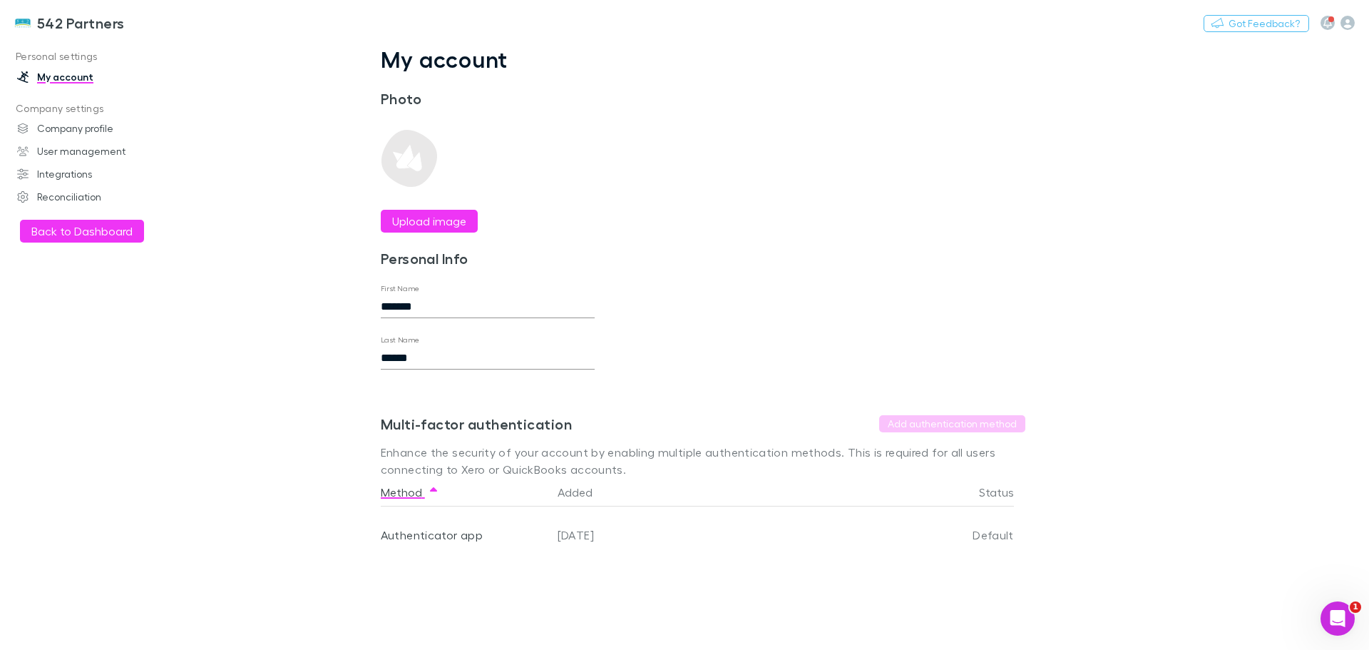 This screenshot has width=1369, height=650. What do you see at coordinates (1257, 24) in the screenshot?
I see `button: Got Feedback?` at bounding box center [1257, 24].